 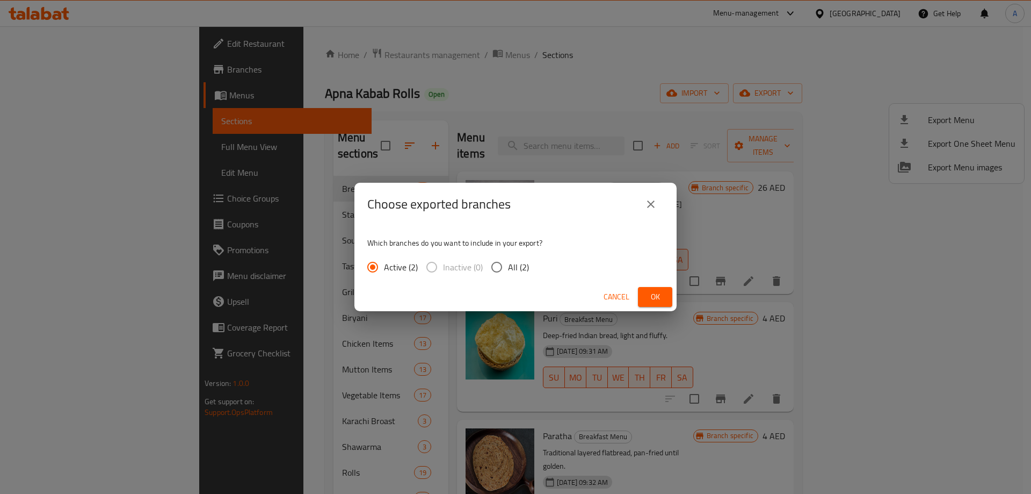 What do you see at coordinates (655, 296) in the screenshot?
I see `span: Ok` at bounding box center [655, 296].